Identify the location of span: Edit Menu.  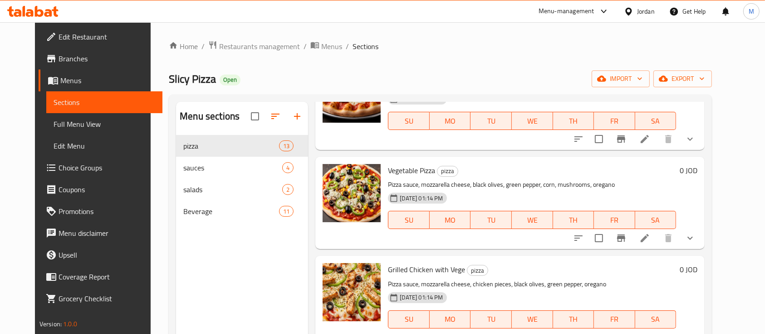
(104, 146).